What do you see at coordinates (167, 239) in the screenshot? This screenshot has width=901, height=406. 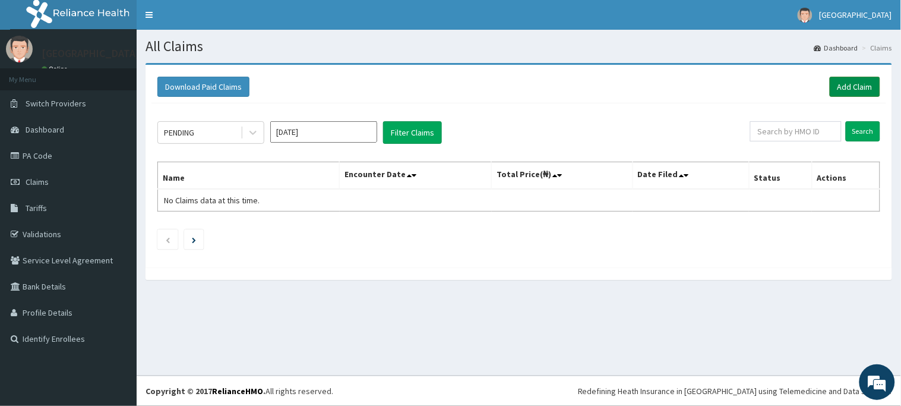 I see `a: Previous page` at bounding box center [167, 239].